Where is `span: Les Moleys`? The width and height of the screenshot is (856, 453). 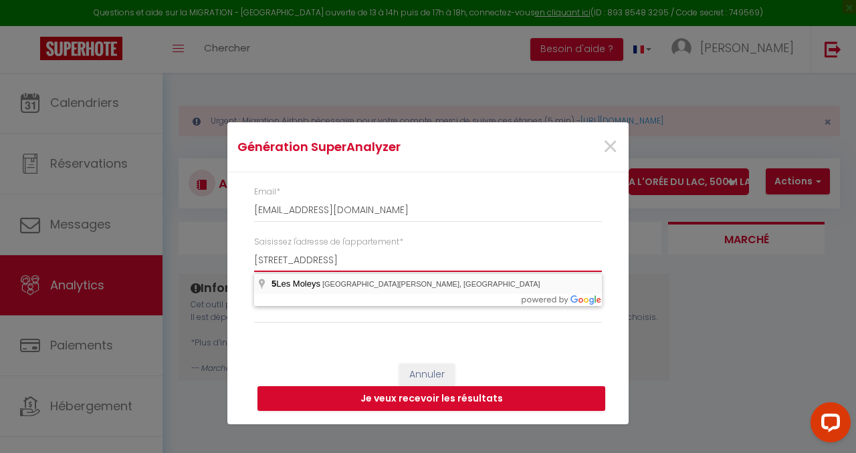 span: Les Moleys is located at coordinates (297, 284).